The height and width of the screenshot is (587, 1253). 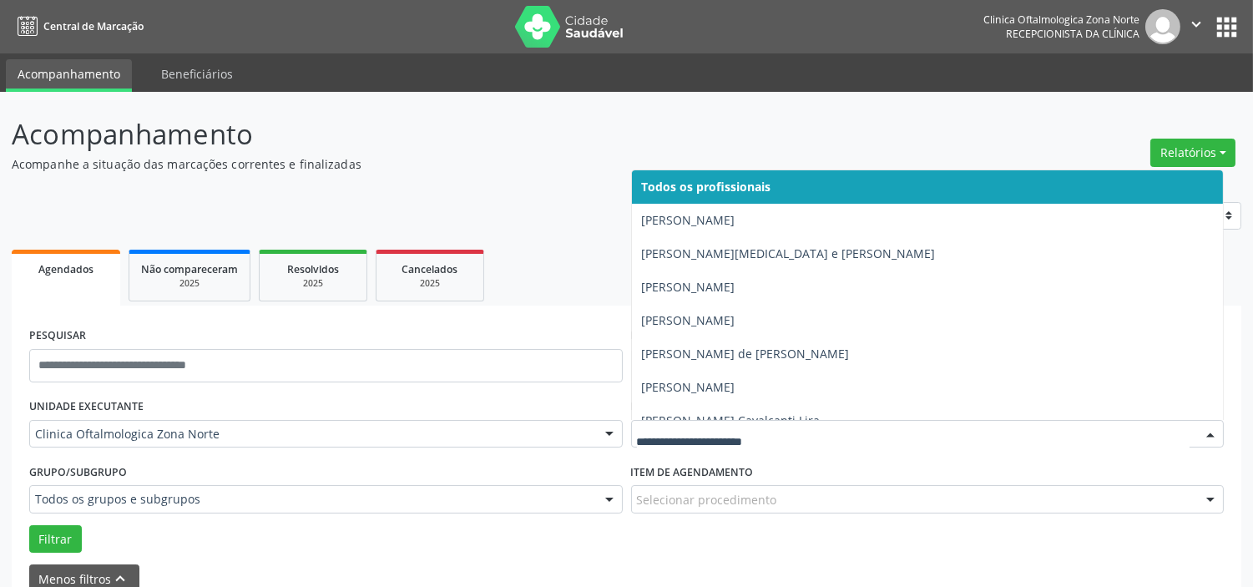 What do you see at coordinates (311, 499) in the screenshot?
I see `span: Todos os grupos e subgrupos` at bounding box center [311, 499].